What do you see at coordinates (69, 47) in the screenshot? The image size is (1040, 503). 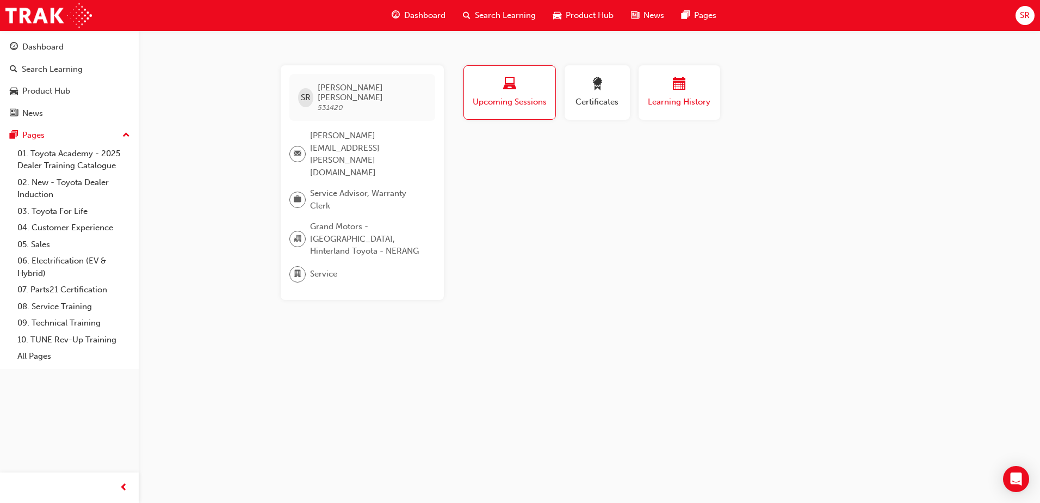 I see `a: Dashboard` at bounding box center [69, 47].